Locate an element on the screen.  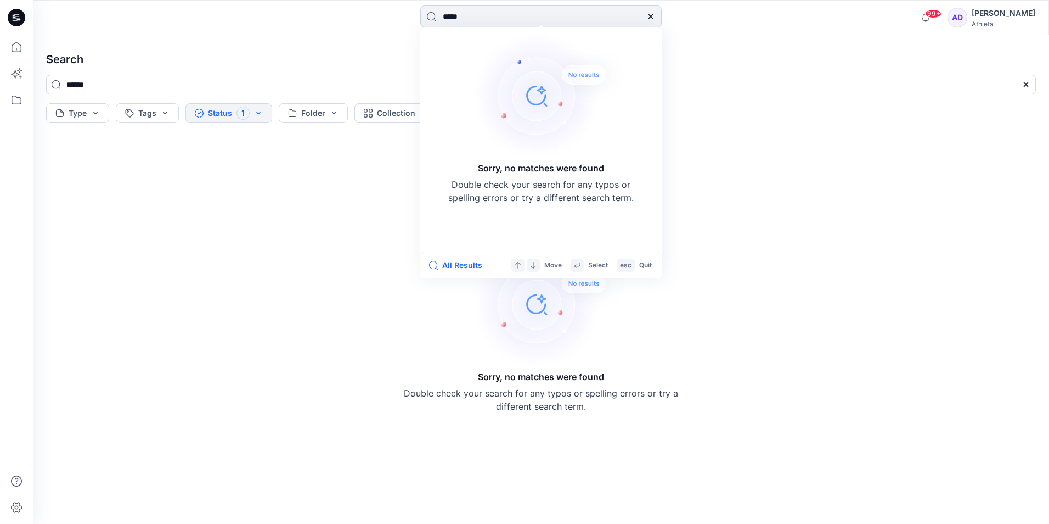
button: Folder is located at coordinates (313, 113).